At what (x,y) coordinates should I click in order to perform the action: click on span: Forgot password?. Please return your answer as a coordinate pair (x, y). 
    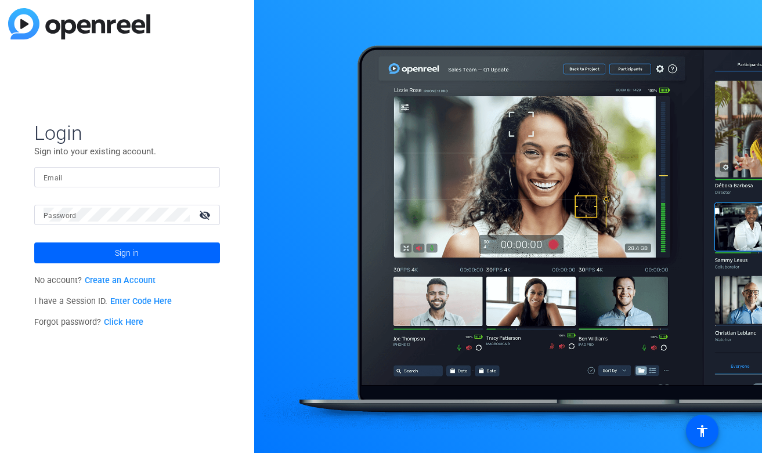
    Looking at the image, I should click on (89, 322).